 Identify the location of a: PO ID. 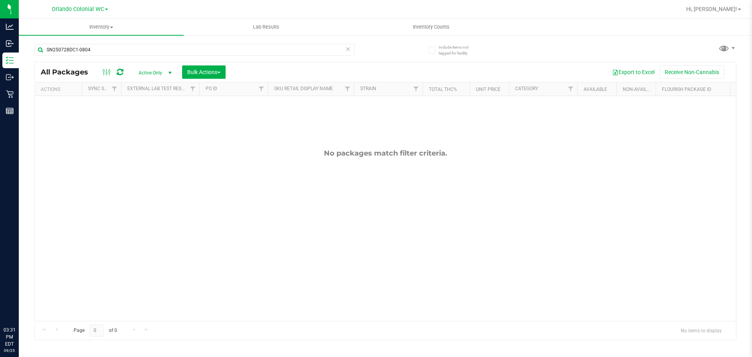
(212, 89).